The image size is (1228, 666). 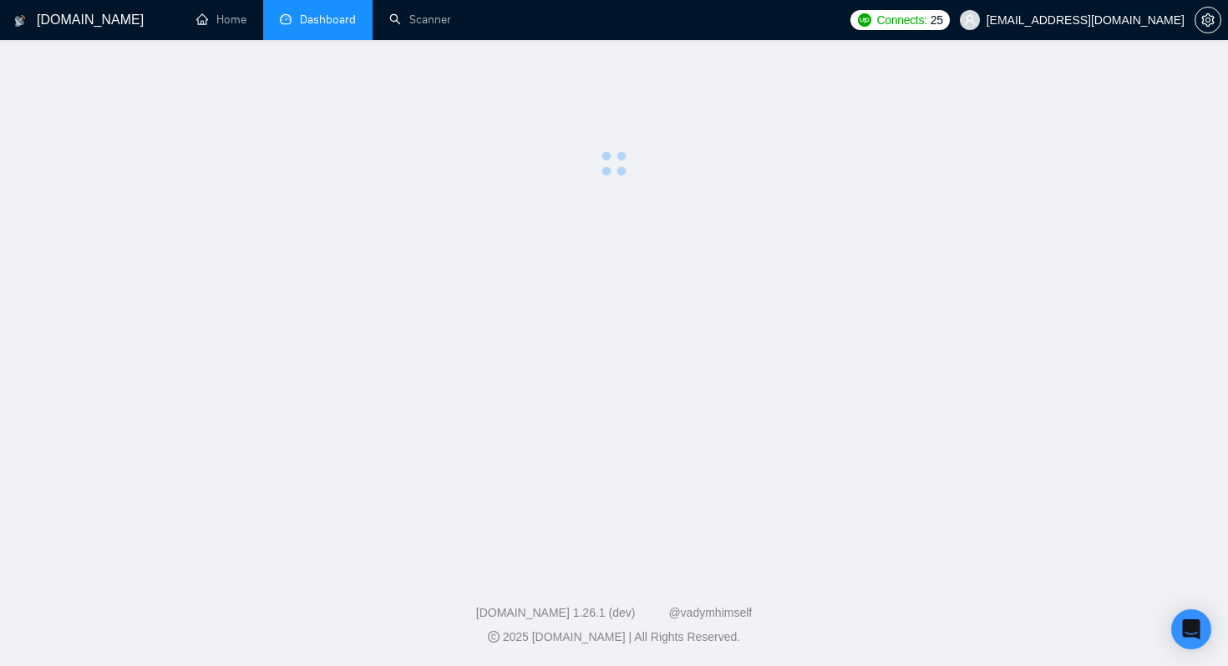 What do you see at coordinates (420, 19) in the screenshot?
I see `a: searchScanner` at bounding box center [420, 19].